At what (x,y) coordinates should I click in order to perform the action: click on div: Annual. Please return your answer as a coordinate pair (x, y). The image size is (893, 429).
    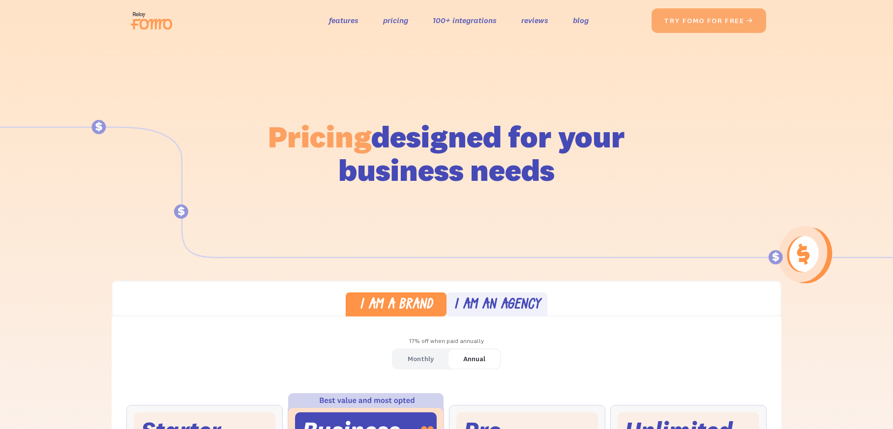
    Looking at the image, I should click on (474, 359).